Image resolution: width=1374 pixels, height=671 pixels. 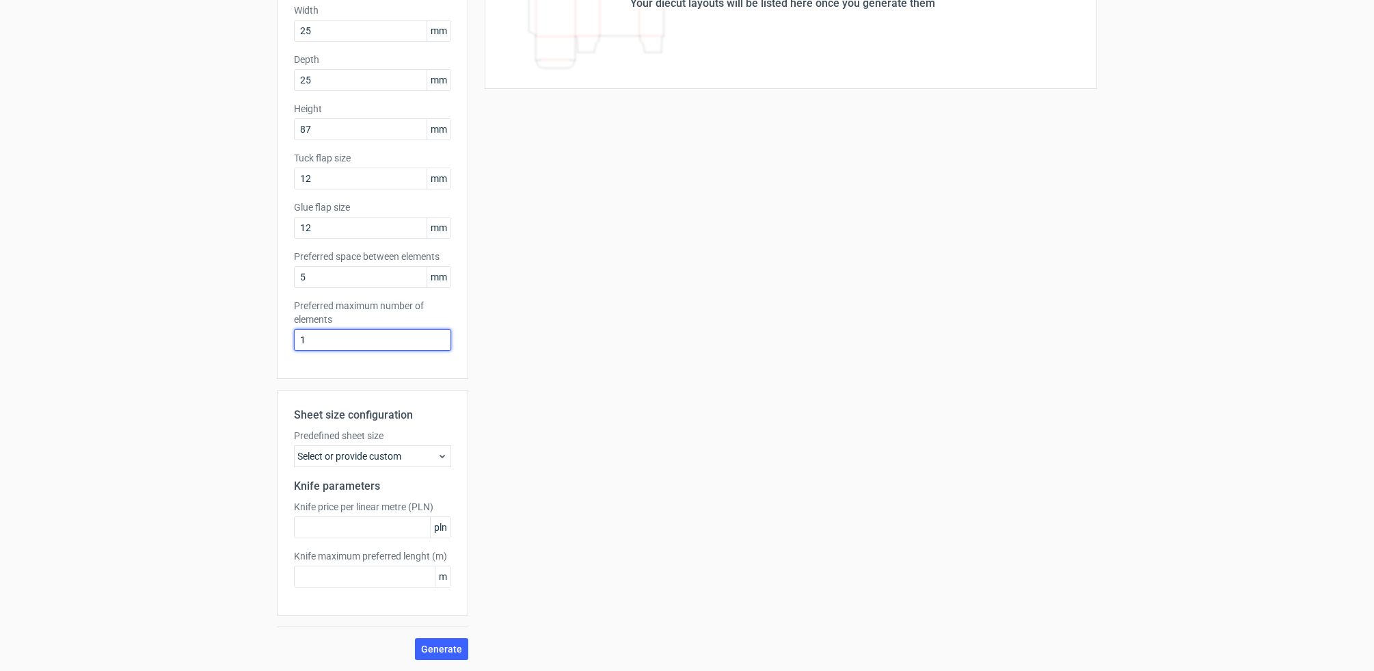 What do you see at coordinates (440, 527) in the screenshot?
I see `span: pln` at bounding box center [440, 527].